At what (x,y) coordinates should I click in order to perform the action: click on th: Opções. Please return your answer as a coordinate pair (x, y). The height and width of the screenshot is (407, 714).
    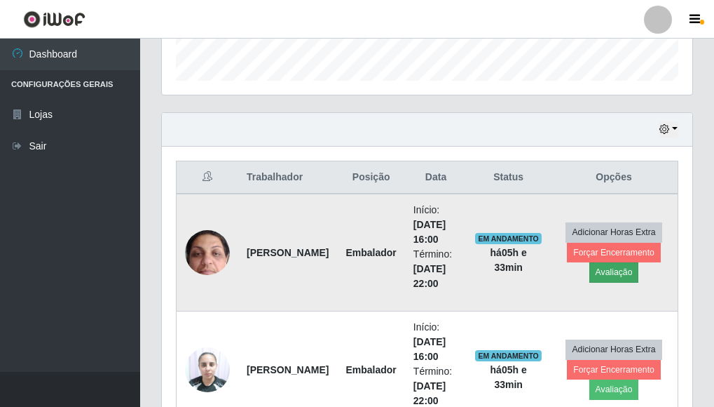
    Looking at the image, I should click on (614, 177).